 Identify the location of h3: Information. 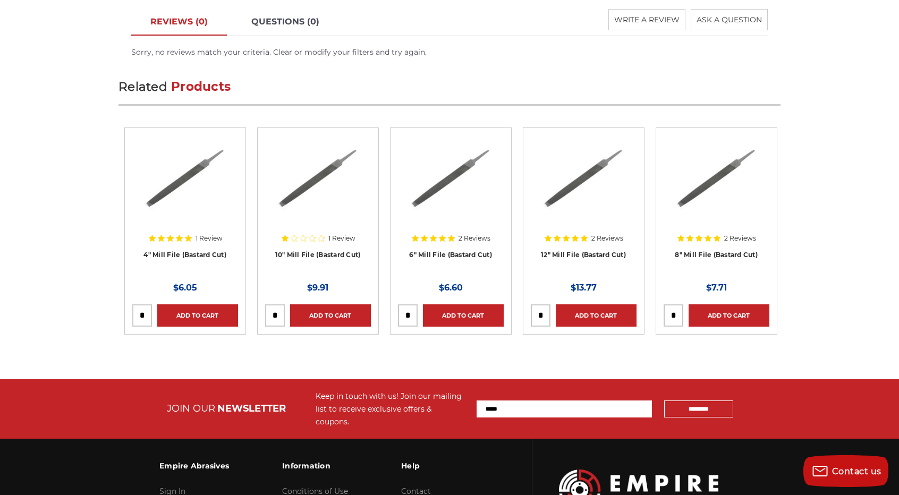
(315, 466).